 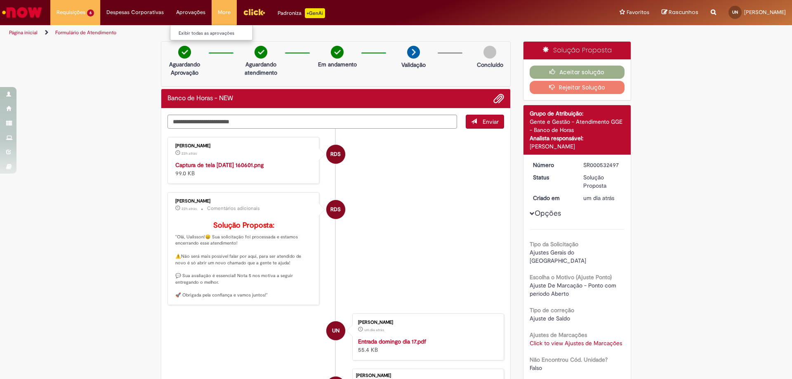 I want to click on div: Gente e Gestão - Atendimento GGE - Banco de Horas, so click(x=577, y=126).